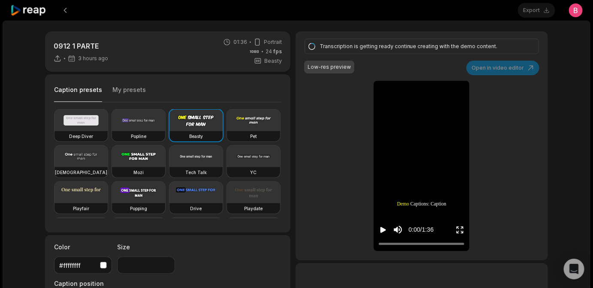 The width and height of the screenshot is (593, 288). What do you see at coordinates (421, 229) in the screenshot?
I see `div: 0:00 / 1:36` at bounding box center [421, 229].